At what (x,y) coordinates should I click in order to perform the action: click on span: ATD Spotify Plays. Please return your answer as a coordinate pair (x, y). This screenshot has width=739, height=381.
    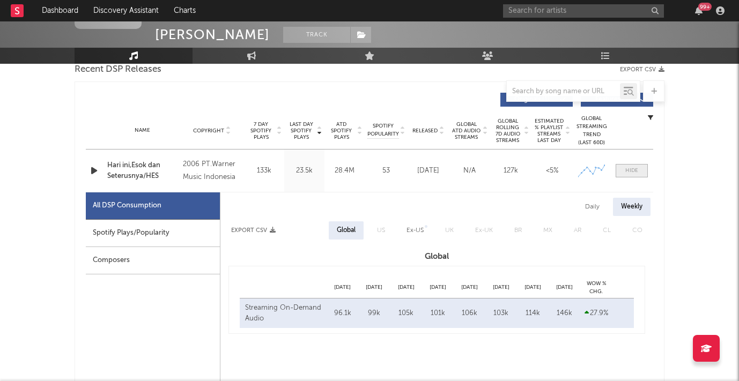
    Looking at the image, I should click on (341, 131).